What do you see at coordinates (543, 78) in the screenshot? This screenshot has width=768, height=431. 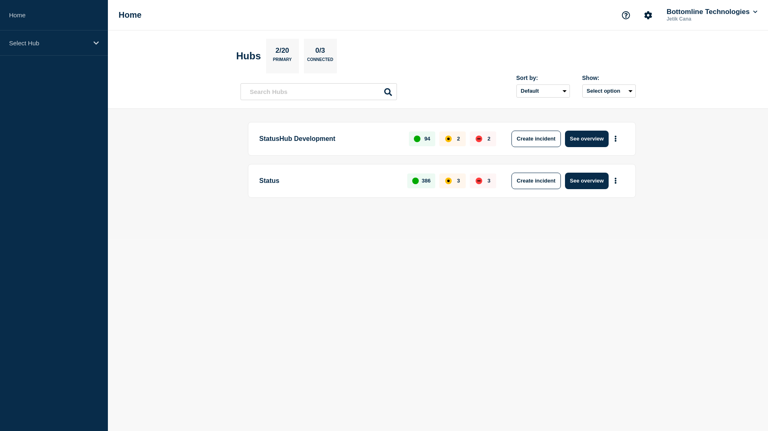 I see `div: Sort by:` at bounding box center [543, 78].